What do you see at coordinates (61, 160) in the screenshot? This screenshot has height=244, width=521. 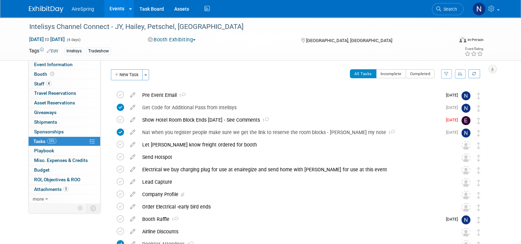 I see `span: Misc. Expenses & Credits` at bounding box center [61, 160].